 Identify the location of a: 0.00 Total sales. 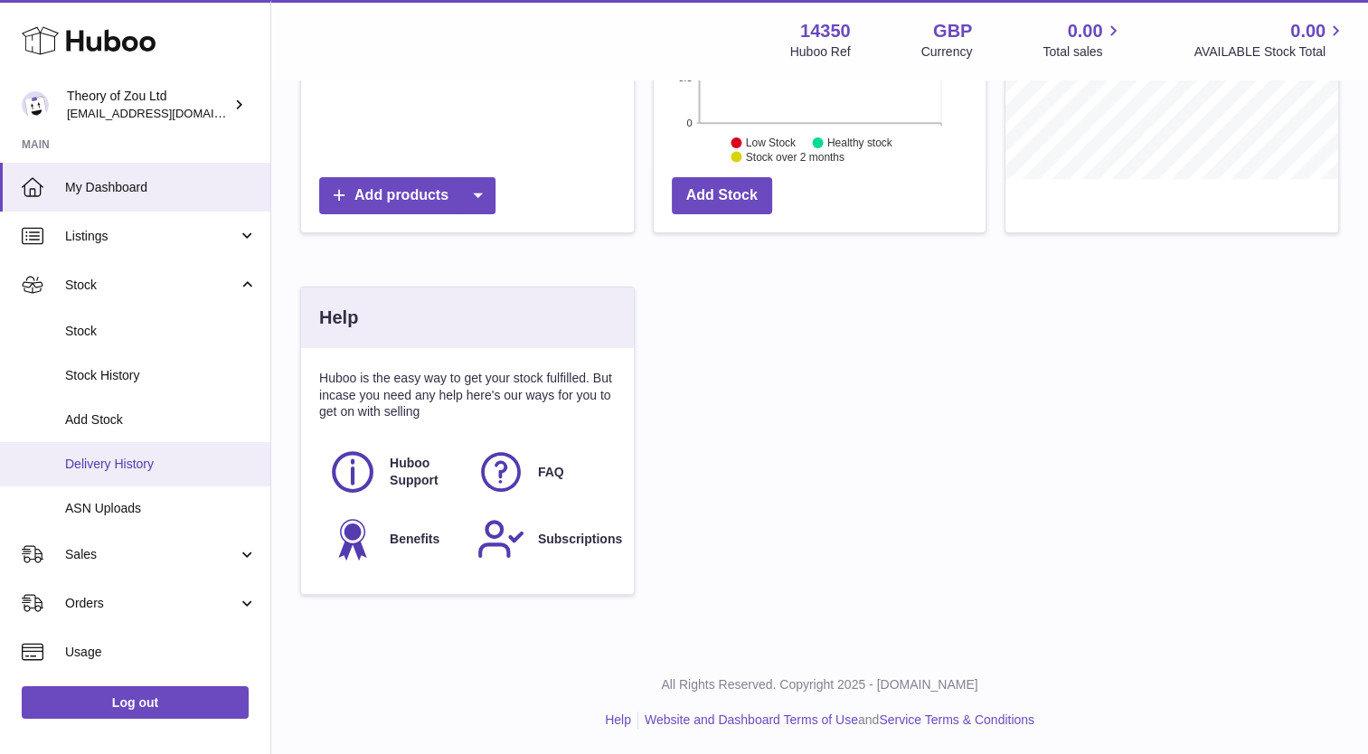
(1083, 40).